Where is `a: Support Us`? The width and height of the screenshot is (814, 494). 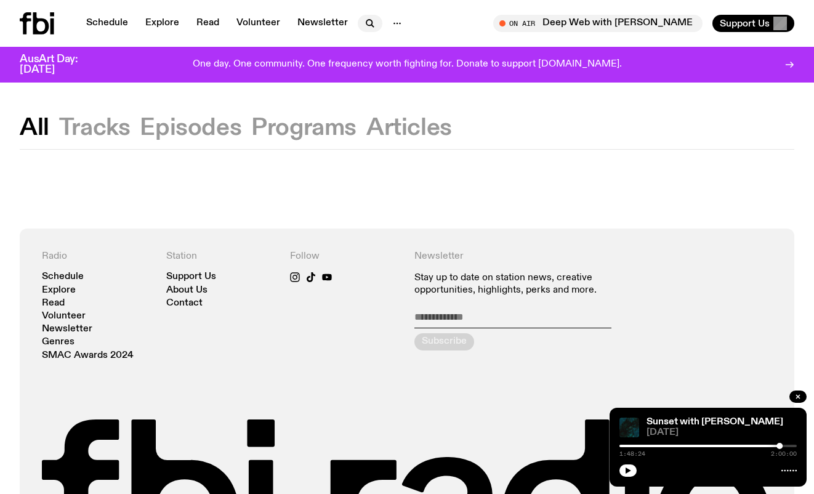 a: Support Us is located at coordinates (191, 277).